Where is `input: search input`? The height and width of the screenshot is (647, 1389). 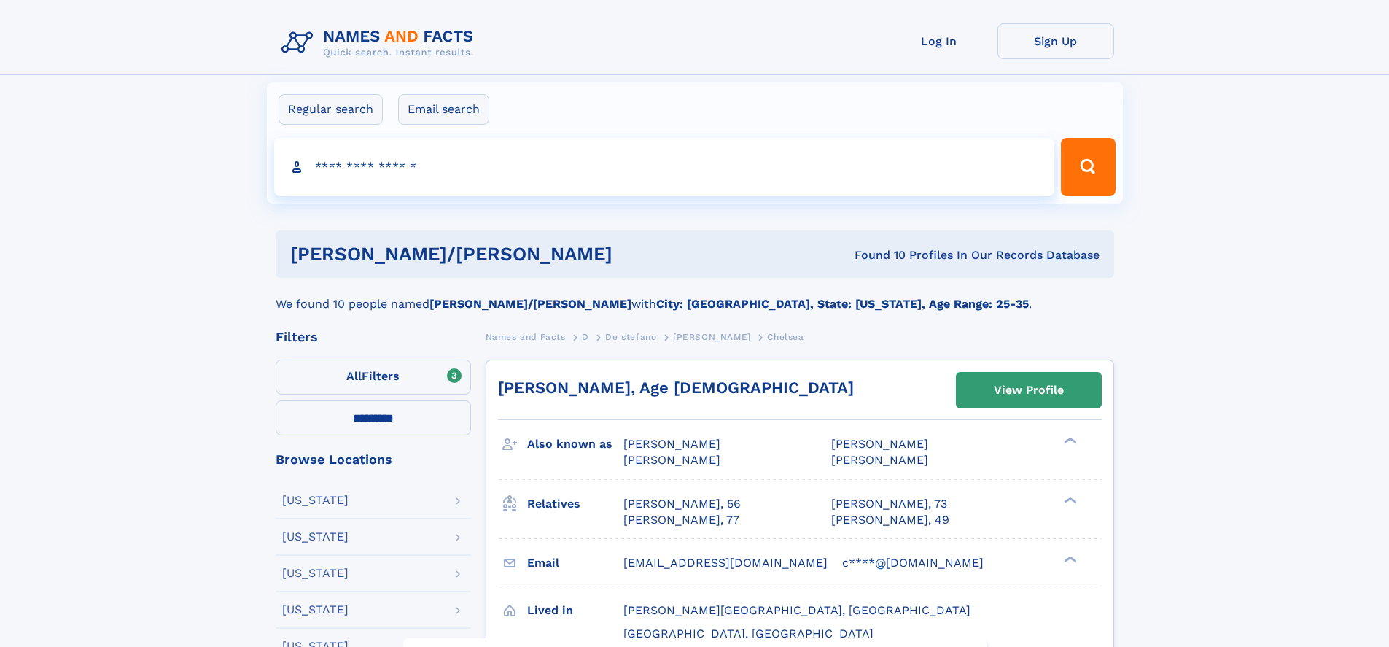 input: search input is located at coordinates (664, 167).